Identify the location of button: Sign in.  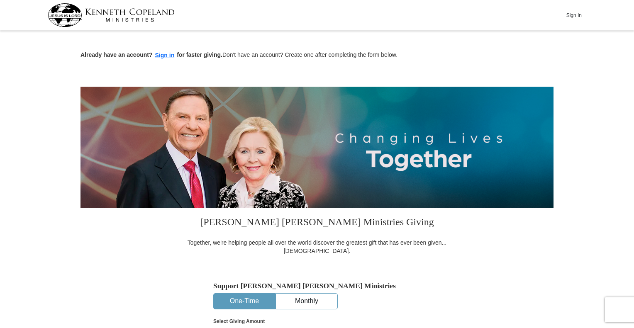
(165, 55).